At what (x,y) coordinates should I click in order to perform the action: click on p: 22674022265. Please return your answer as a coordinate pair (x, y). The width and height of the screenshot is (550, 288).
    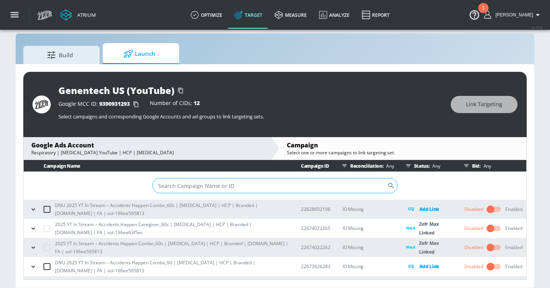
    Looking at the image, I should click on (316, 228).